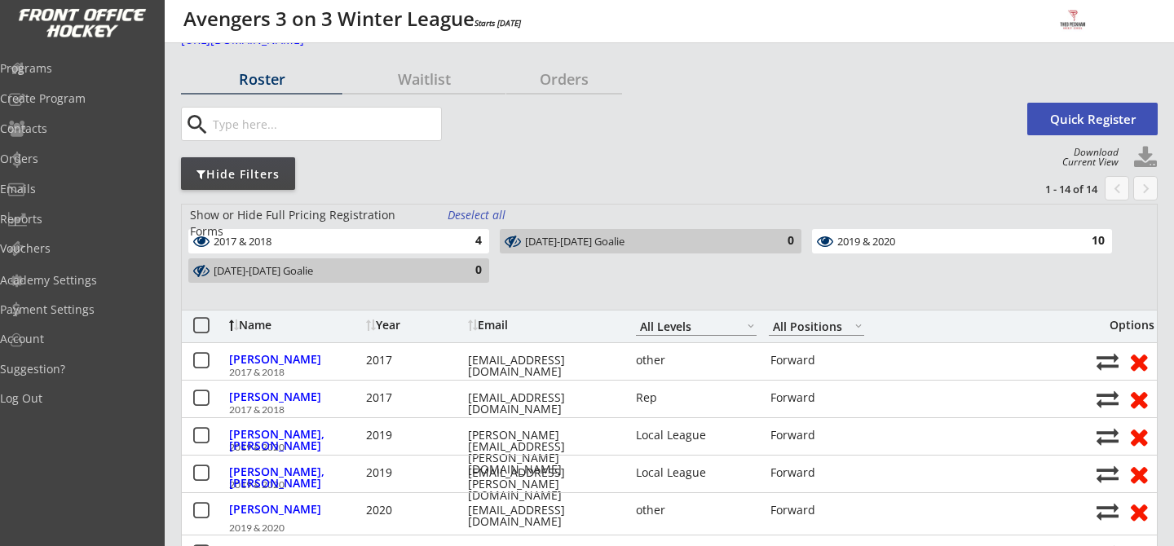 The width and height of the screenshot is (1174, 546). I want to click on div: Name, so click(295, 325).